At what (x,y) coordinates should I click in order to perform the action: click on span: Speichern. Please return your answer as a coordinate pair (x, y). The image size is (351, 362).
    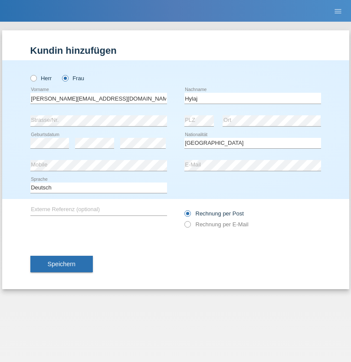
    Looking at the image, I should click on (62, 264).